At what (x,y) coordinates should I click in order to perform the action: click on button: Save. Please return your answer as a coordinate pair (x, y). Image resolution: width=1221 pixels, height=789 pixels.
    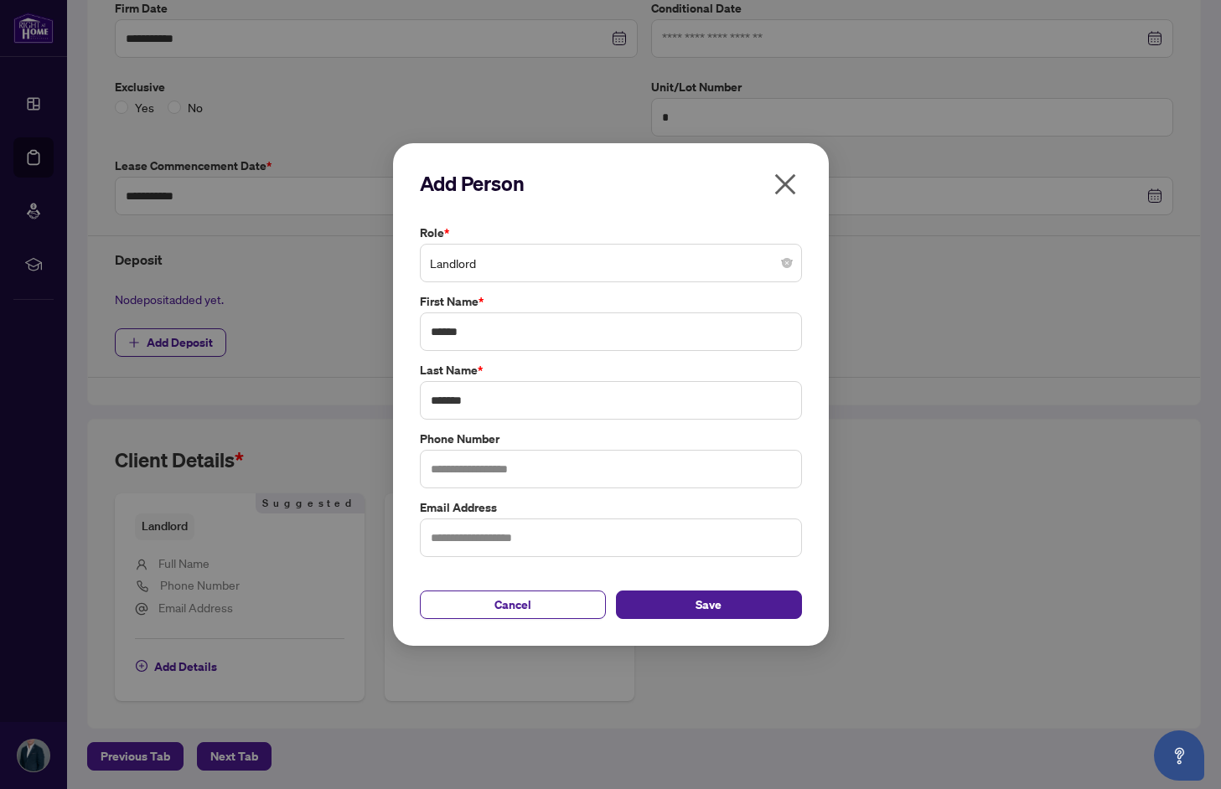
    Looking at the image, I should click on (709, 605).